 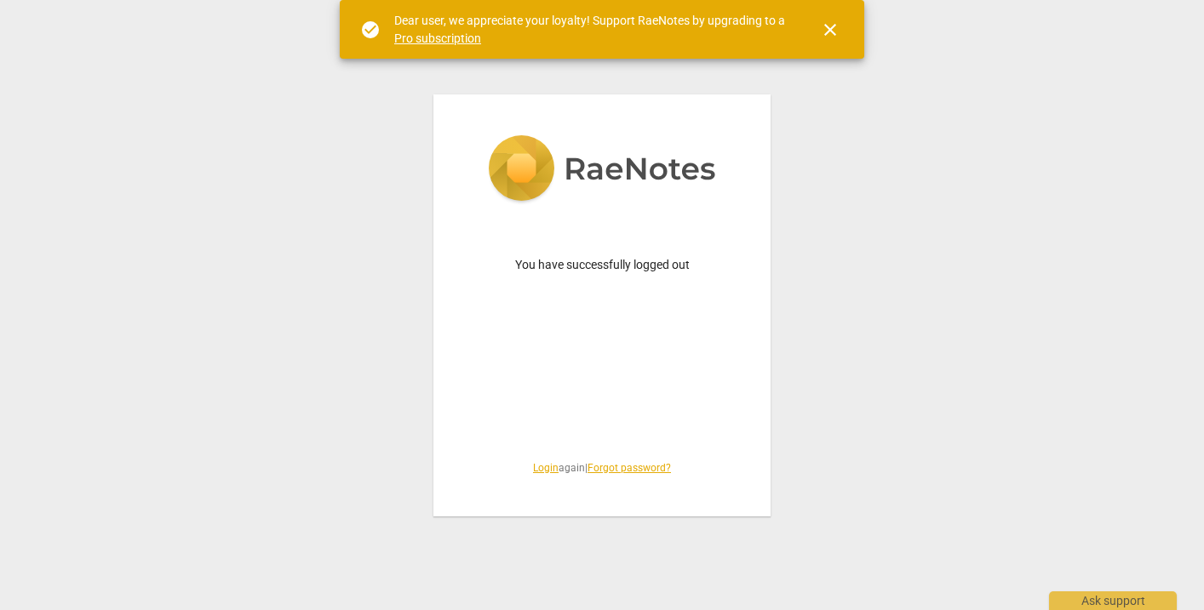 I want to click on p: You have successfully logged out, so click(x=602, y=265).